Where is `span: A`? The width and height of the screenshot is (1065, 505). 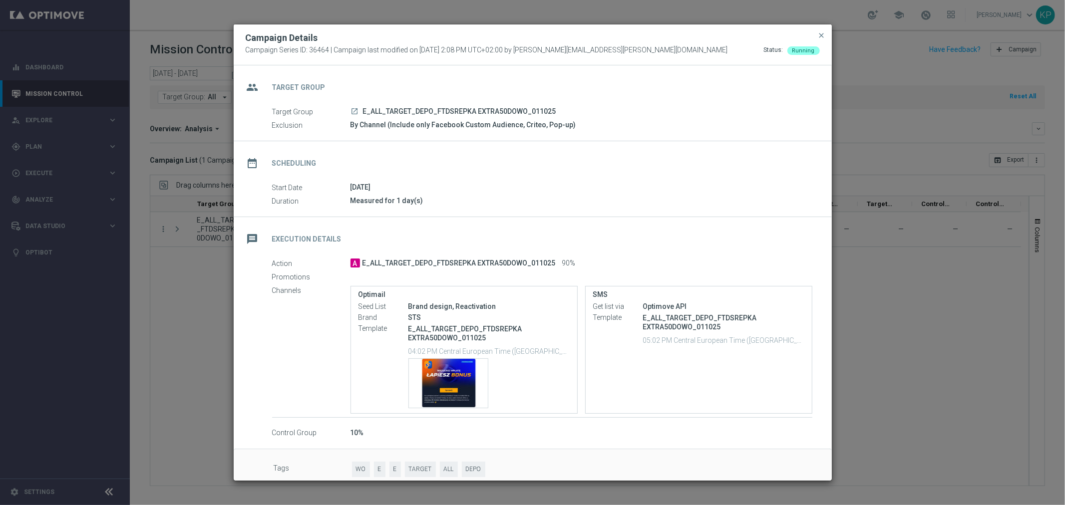
span: A is located at coordinates (355, 263).